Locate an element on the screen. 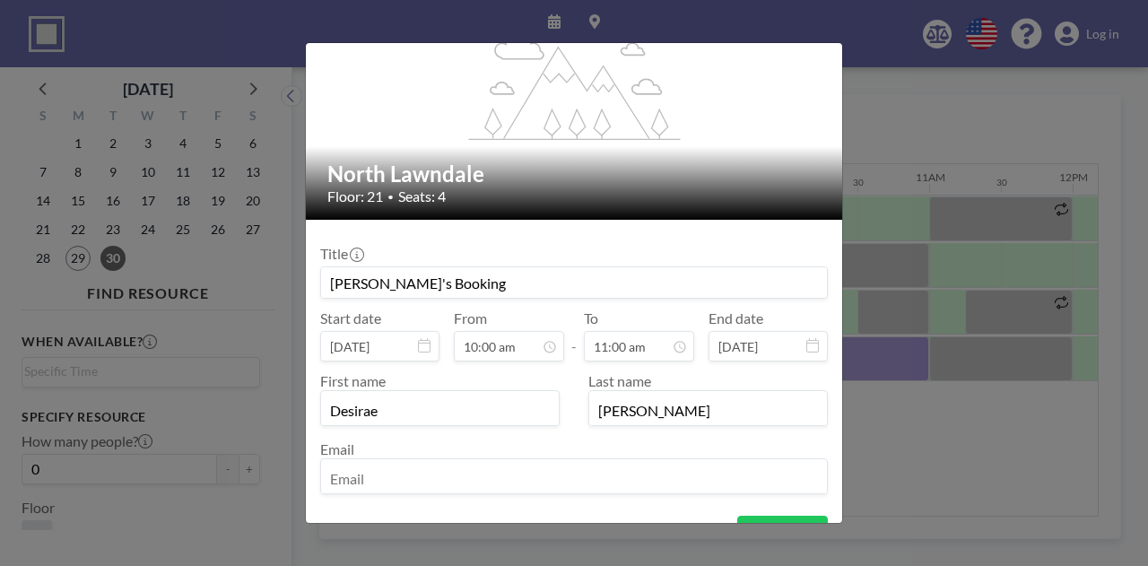 Image resolution: width=1148 pixels, height=566 pixels. span: Floor: 21 is located at coordinates (355, 196).